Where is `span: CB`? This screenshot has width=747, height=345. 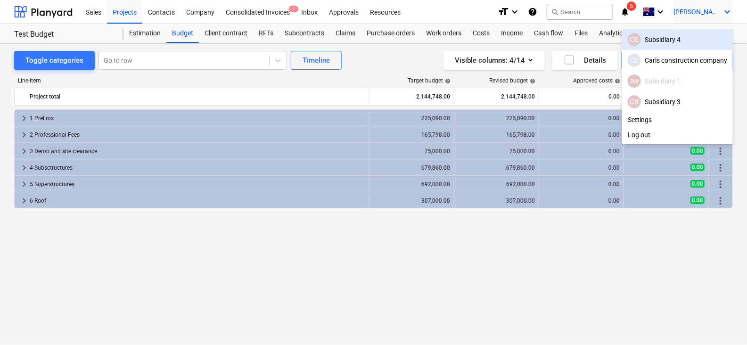 span: CB is located at coordinates (633, 102).